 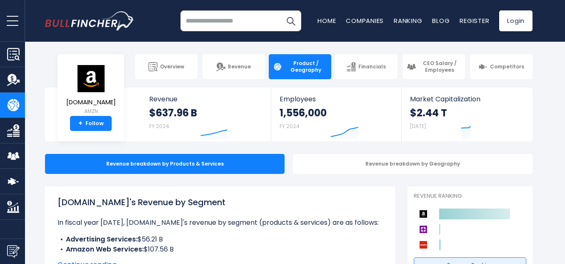 What do you see at coordinates (336, 114) in the screenshot?
I see `a: Employees 1,556,000 FY 2024` at bounding box center [336, 114].